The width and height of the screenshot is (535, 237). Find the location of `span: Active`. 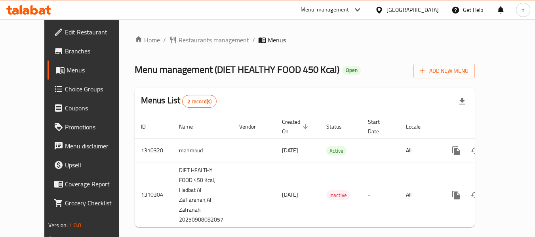

span: Active is located at coordinates (336, 151).